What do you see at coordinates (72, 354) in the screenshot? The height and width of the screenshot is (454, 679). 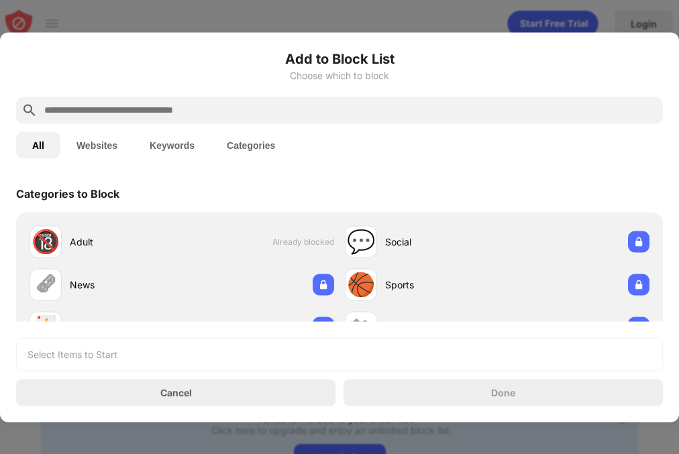 I see `div: Select Items to Start` at bounding box center [72, 354].